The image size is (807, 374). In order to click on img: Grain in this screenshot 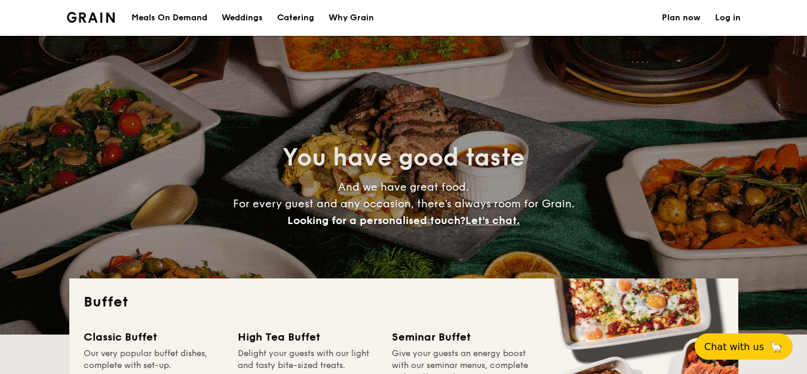, I will do `click(91, 17)`.